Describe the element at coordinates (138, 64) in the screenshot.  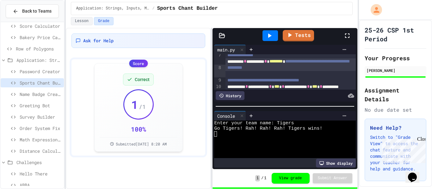
I see `div: Score` at that location.